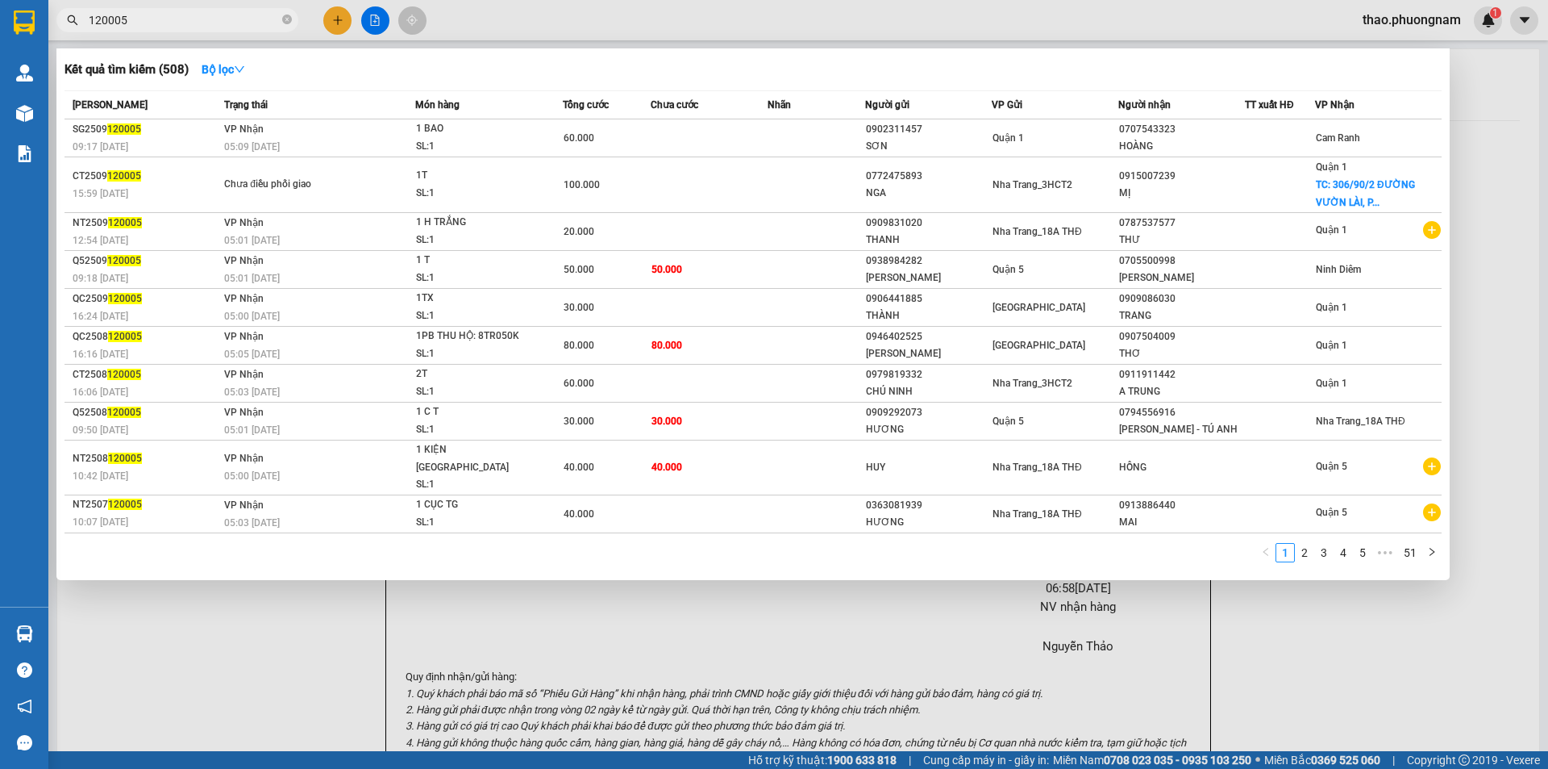 Image resolution: width=1548 pixels, height=769 pixels. I want to click on div: Q52508, so click(146, 412).